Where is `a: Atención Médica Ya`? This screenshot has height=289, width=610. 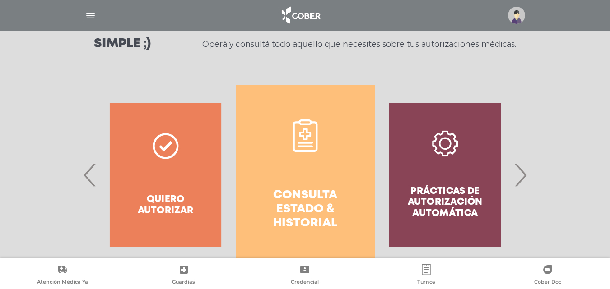 a: Atención Médica Ya is located at coordinates (62, 276).